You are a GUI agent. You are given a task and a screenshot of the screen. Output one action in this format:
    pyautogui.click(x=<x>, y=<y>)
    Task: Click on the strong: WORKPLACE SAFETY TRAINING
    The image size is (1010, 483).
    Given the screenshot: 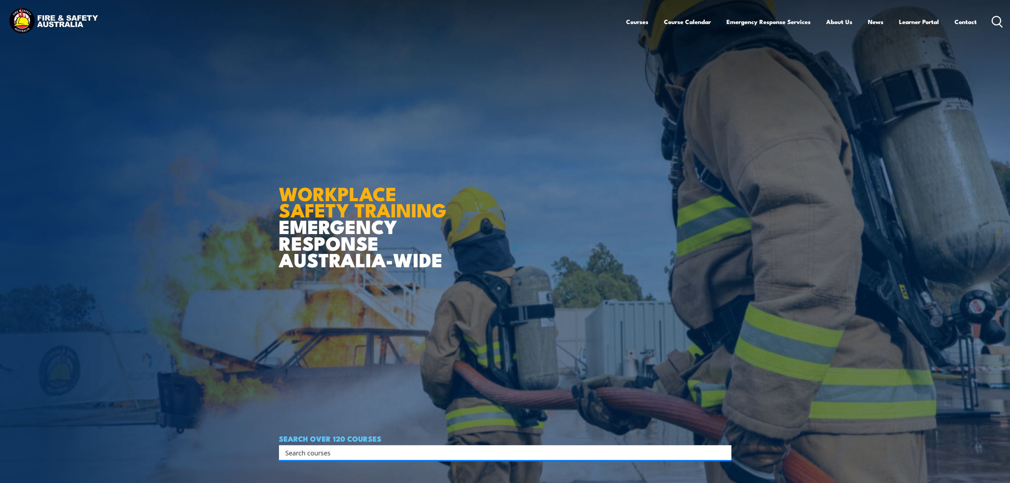 What is the action you would take?
    pyautogui.click(x=363, y=201)
    